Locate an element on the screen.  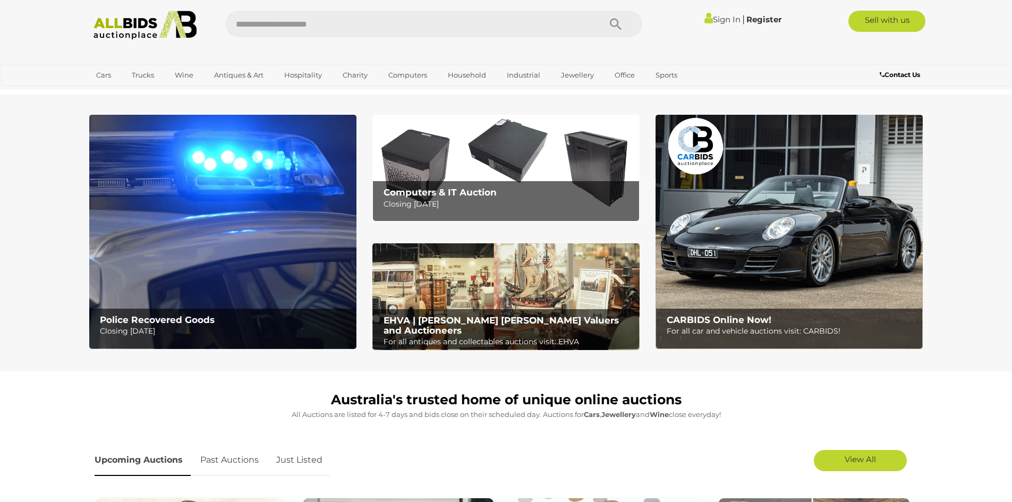
p: All Auctions are listed for 4-7 days and bids close on their scheduled day. Auctions for , and cl... is located at coordinates (506, 414).